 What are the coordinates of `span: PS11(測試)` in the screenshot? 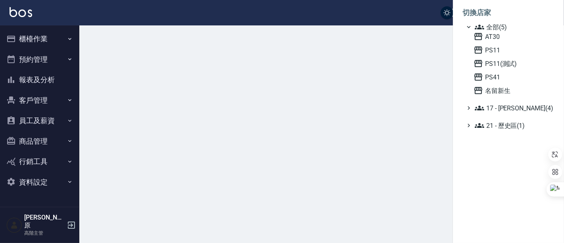 It's located at (512, 63).